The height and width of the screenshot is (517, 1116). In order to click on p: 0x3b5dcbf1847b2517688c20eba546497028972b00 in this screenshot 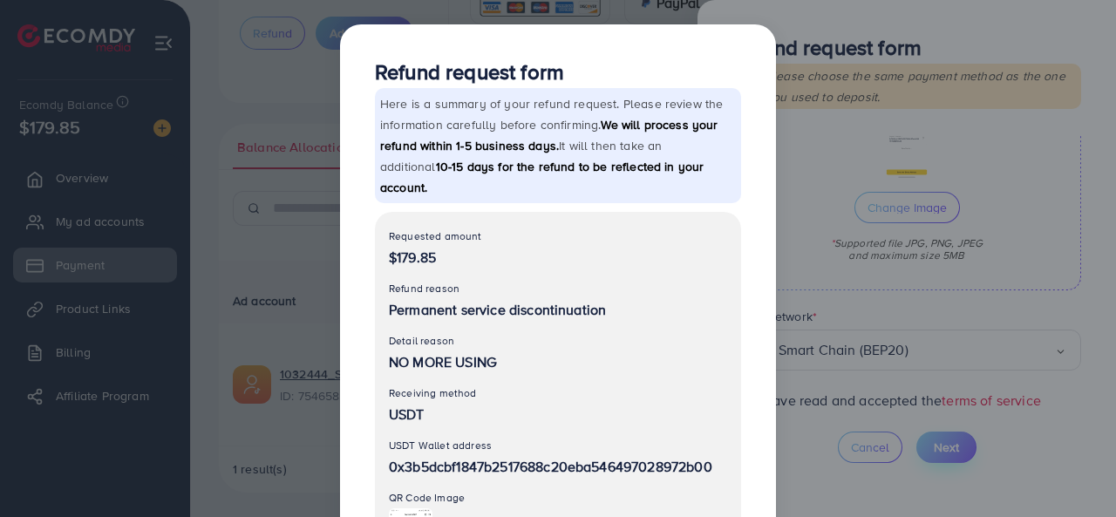, I will do `click(558, 466)`.